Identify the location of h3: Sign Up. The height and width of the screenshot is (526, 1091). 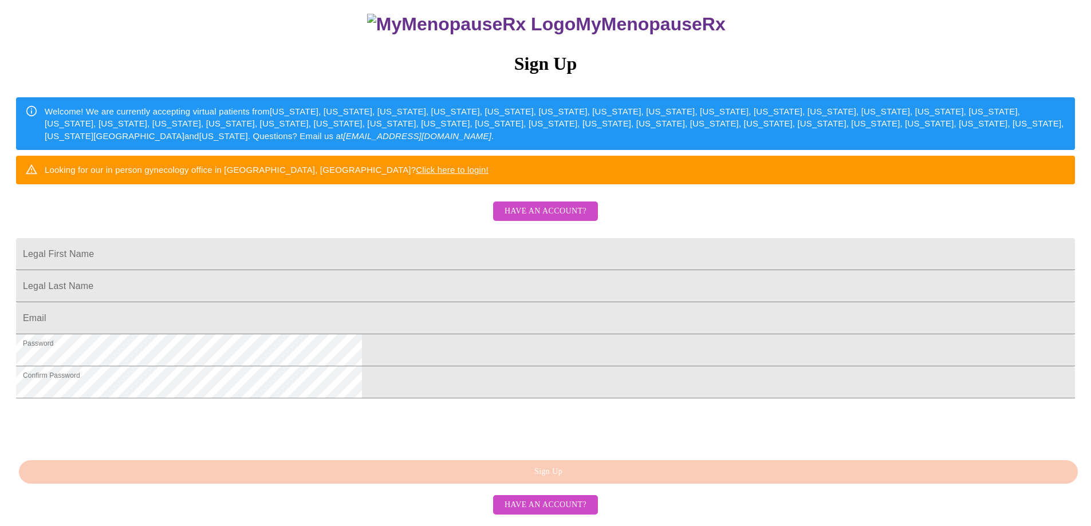
(545, 64).